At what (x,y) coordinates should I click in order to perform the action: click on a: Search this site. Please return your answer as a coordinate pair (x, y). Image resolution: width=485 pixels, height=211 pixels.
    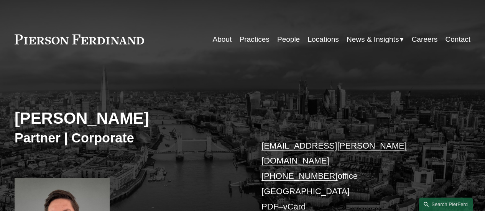
    Looking at the image, I should click on (446, 204).